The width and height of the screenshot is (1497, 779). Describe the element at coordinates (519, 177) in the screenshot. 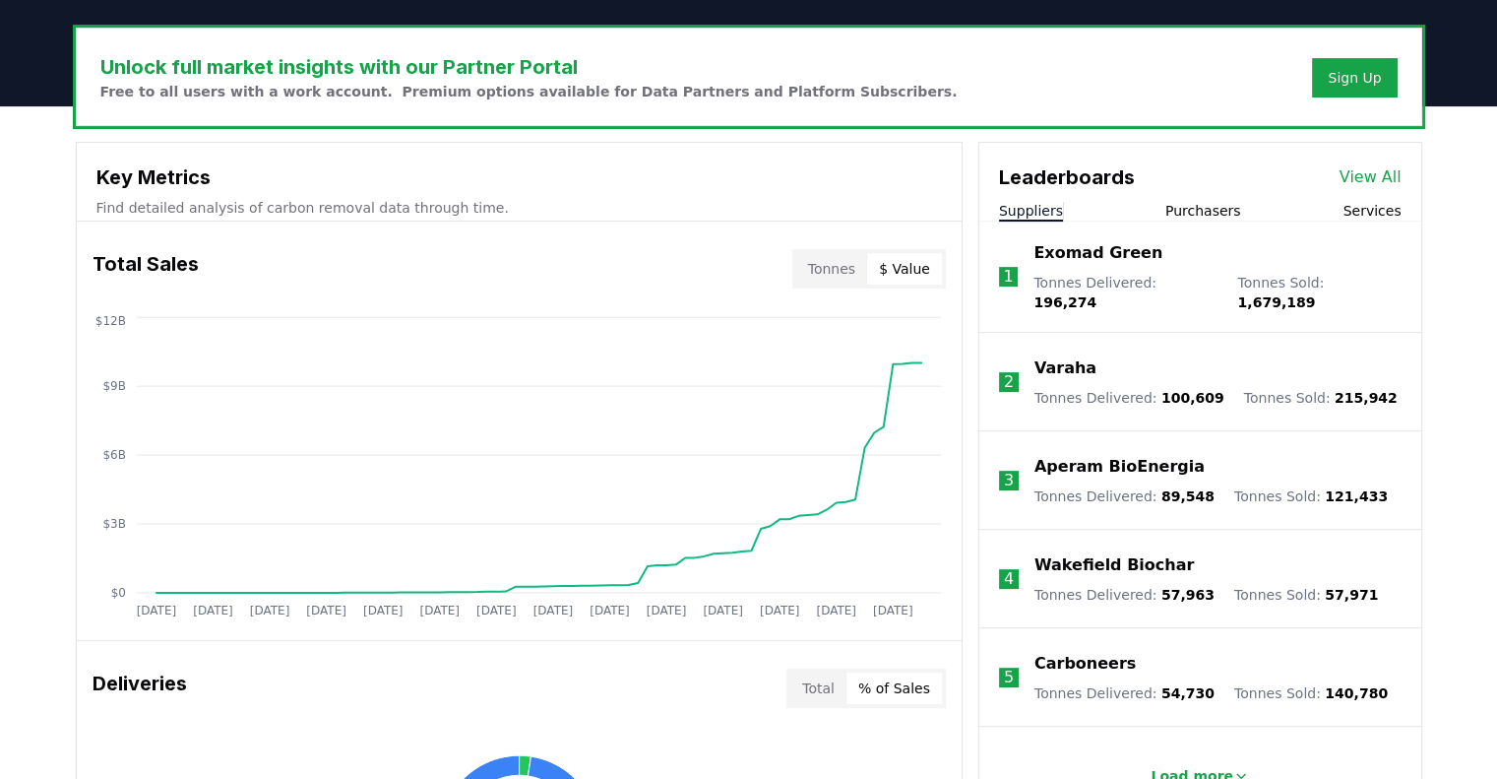

I see `h3: Key Metrics` at that location.